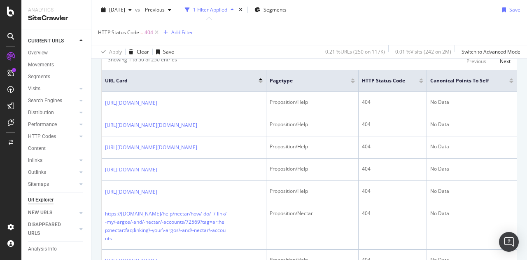  What do you see at coordinates (117, 9) in the screenshot?
I see `span: 2025 Sep. 10th` at bounding box center [117, 9].